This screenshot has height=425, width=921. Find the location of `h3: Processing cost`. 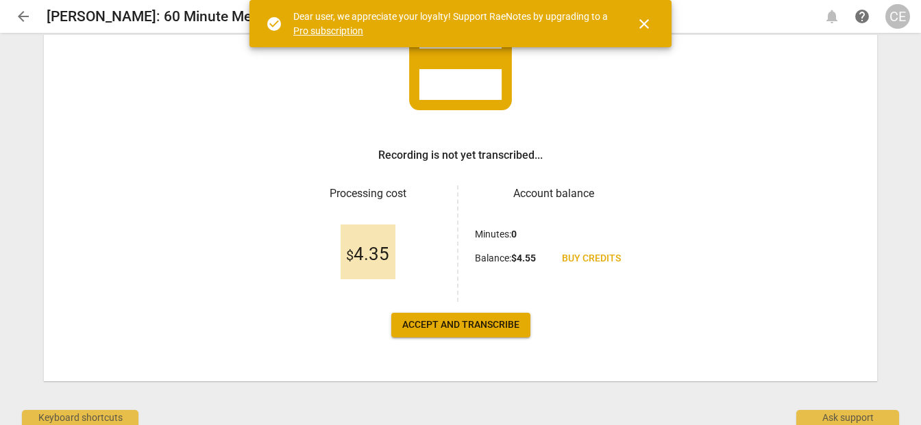

h3: Processing cost is located at coordinates (367, 194).